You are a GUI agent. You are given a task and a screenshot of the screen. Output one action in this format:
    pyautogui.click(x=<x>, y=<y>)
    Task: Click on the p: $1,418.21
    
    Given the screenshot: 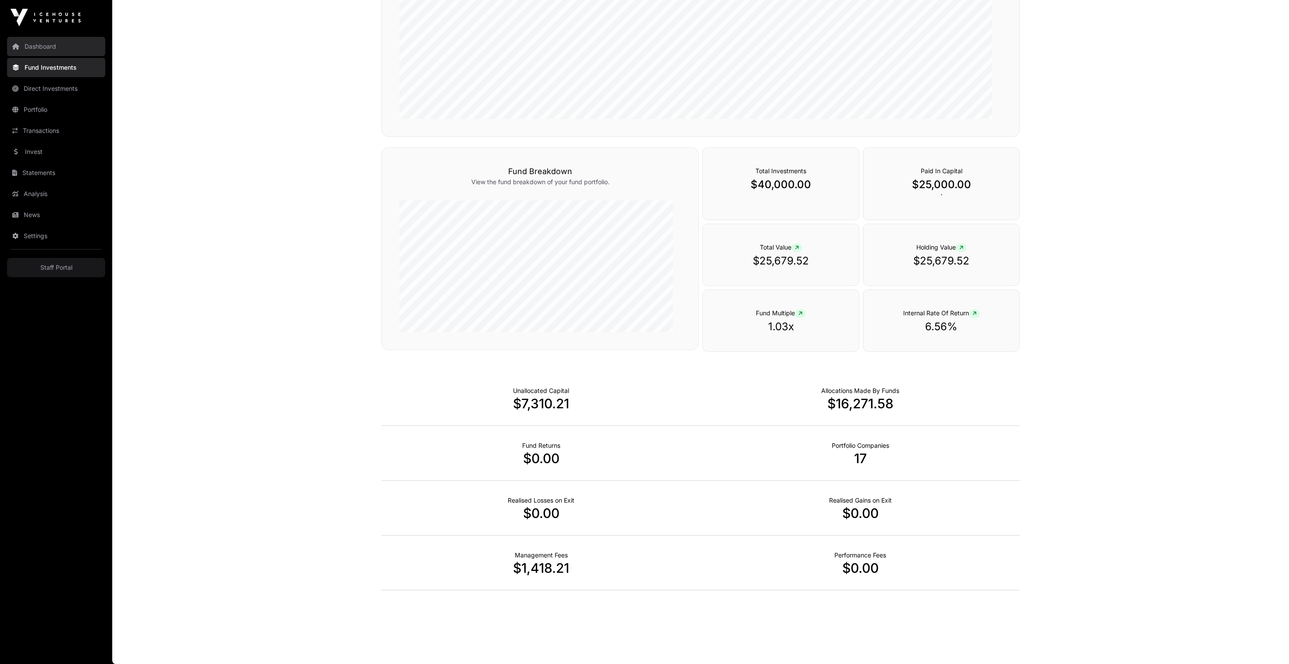 What is the action you would take?
    pyautogui.click(x=541, y=568)
    